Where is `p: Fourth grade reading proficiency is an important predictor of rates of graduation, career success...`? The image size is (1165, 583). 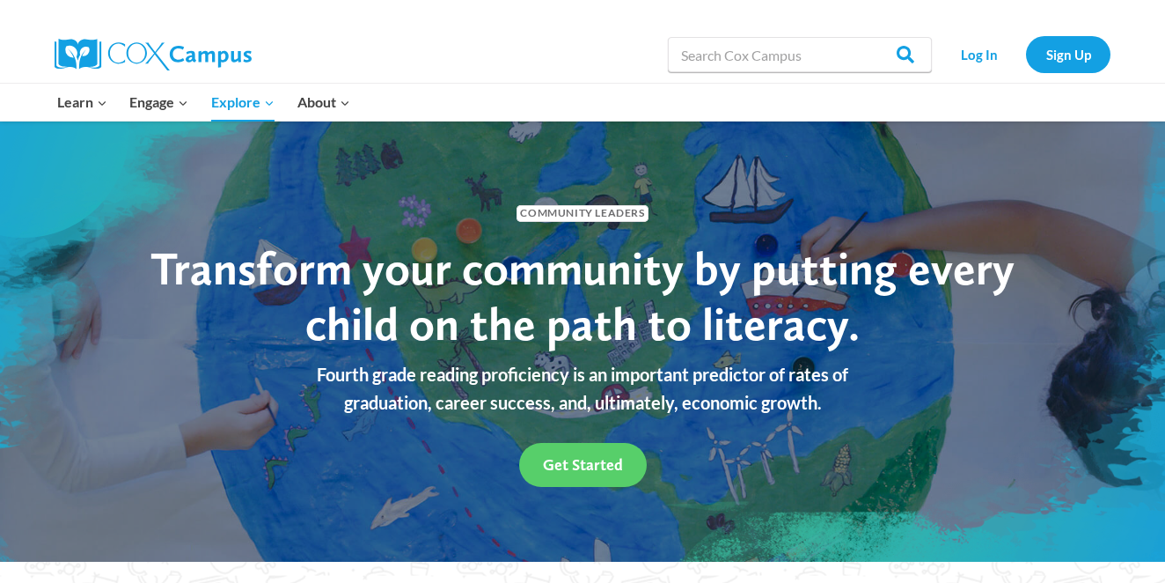 p: Fourth grade reading proficiency is an important predictor of rates of graduation, career success... is located at coordinates (583, 388).